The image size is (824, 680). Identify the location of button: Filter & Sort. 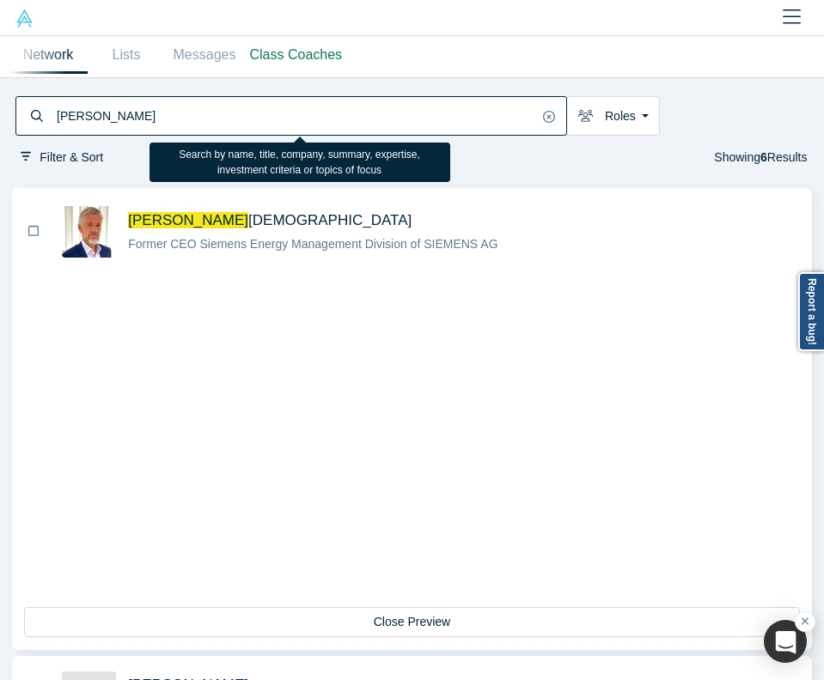
(62, 157).